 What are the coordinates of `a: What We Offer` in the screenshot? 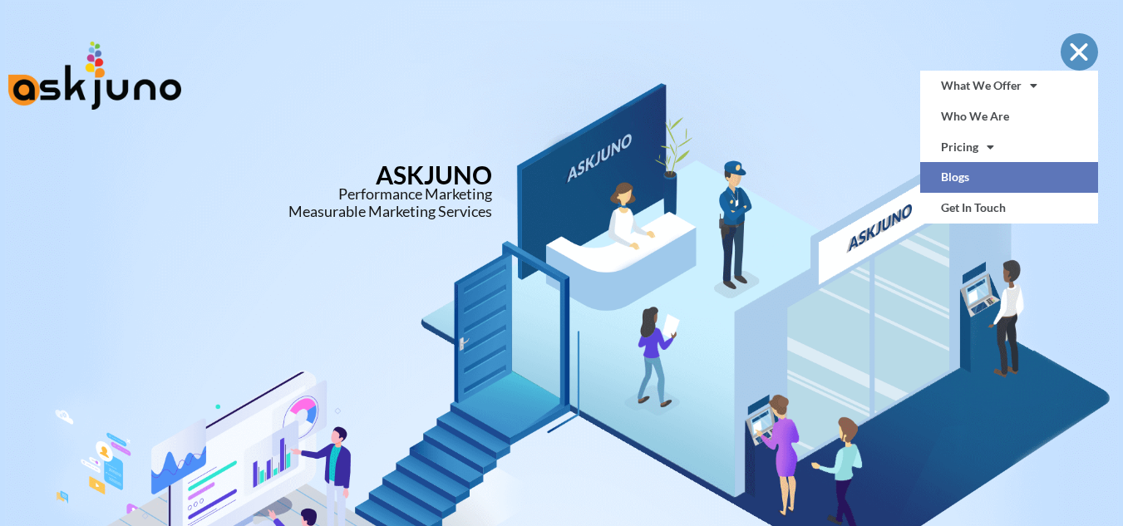 It's located at (1008, 86).